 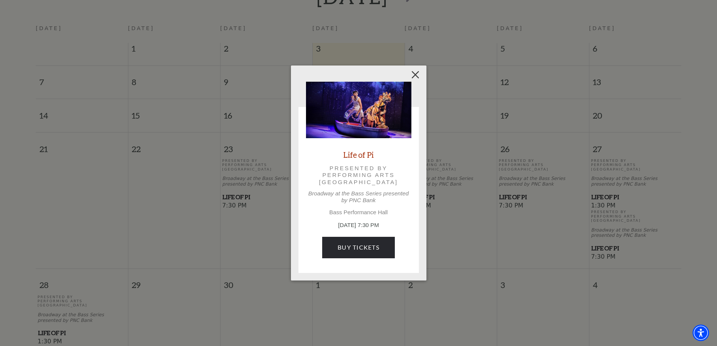 I want to click on img: Life of Pi, so click(x=358, y=110).